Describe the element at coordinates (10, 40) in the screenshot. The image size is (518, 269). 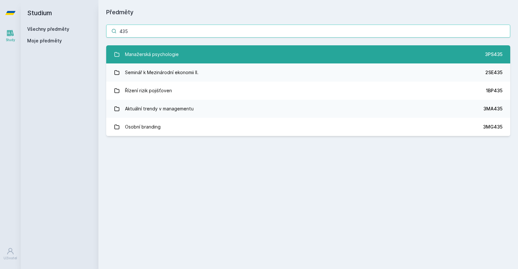
I see `div: Study` at that location.